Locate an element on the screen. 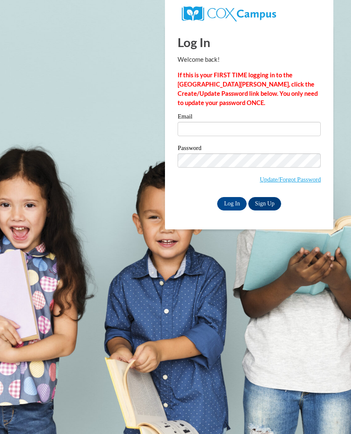 The image size is (351, 434). a: Update/Forgot Password is located at coordinates (290, 180).